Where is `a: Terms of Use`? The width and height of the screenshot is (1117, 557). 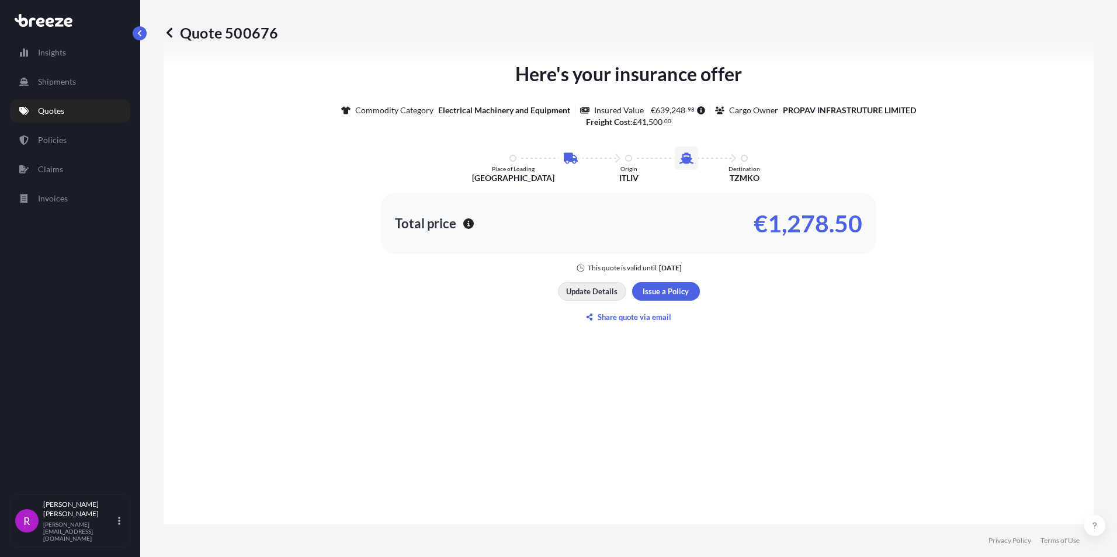
a: Terms of Use is located at coordinates (1060, 541).